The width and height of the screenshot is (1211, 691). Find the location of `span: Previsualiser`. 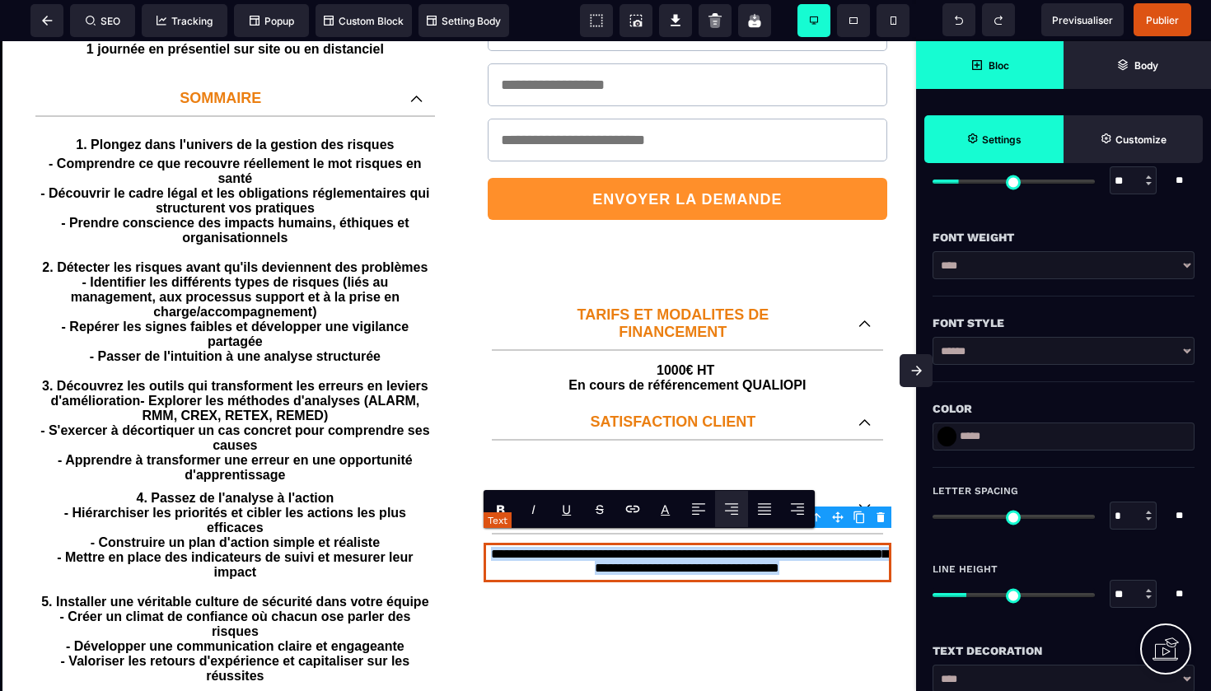

span: Previsualiser is located at coordinates (1082, 20).